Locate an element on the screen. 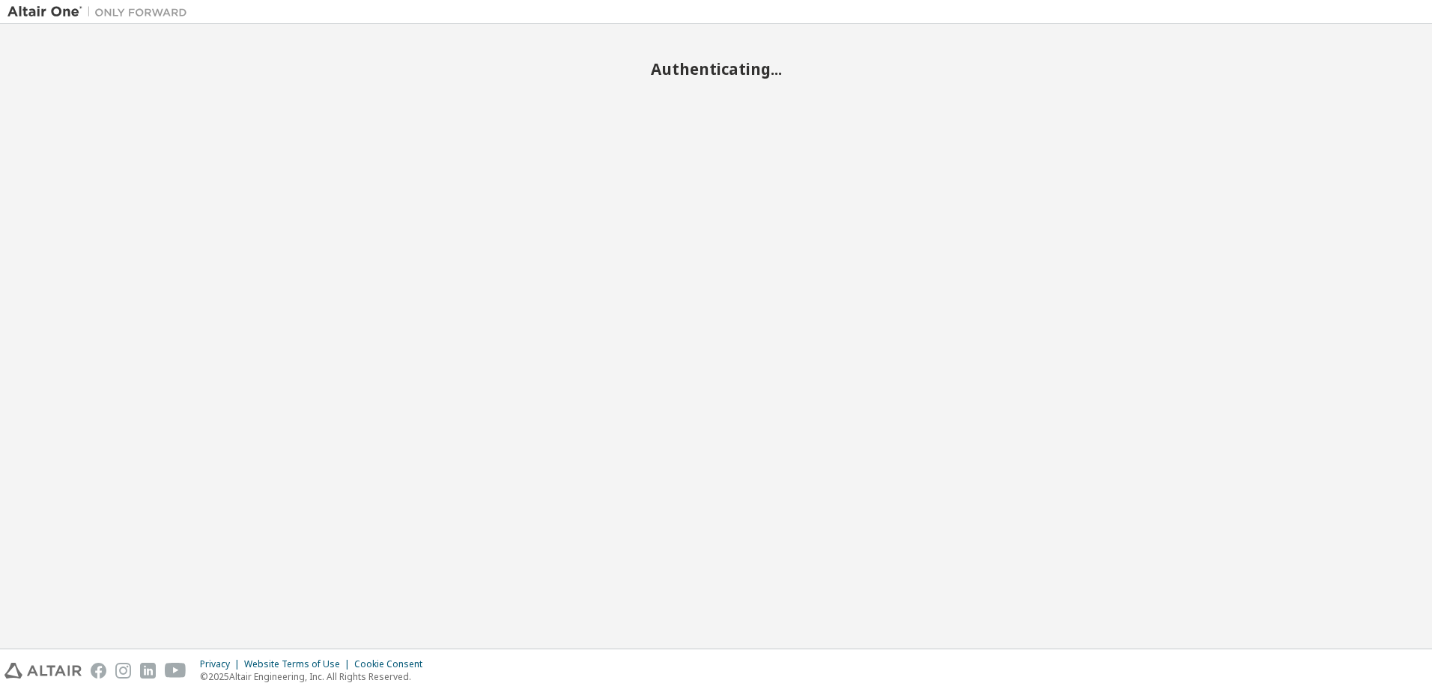 The width and height of the screenshot is (1432, 692). h2: Authenticating... is located at coordinates (716, 69).